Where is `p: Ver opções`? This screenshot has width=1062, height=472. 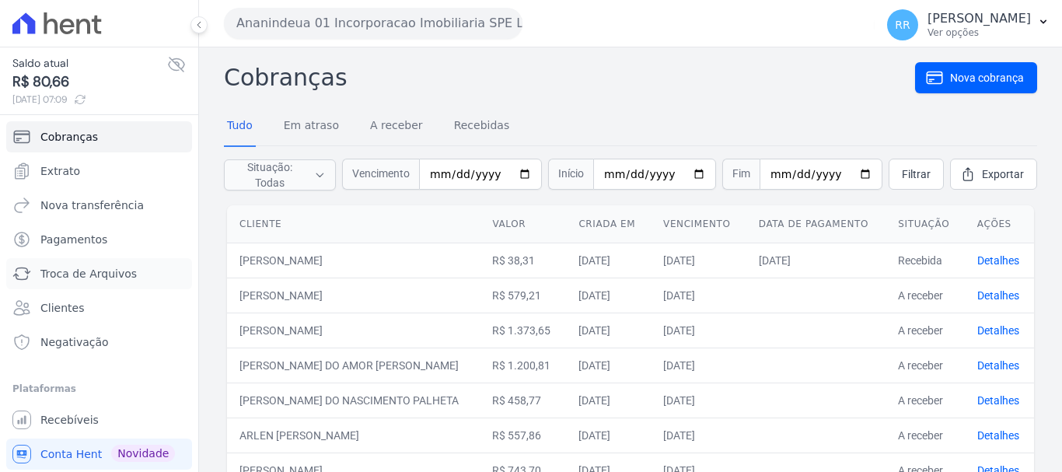 p: Ver opções is located at coordinates (979, 33).